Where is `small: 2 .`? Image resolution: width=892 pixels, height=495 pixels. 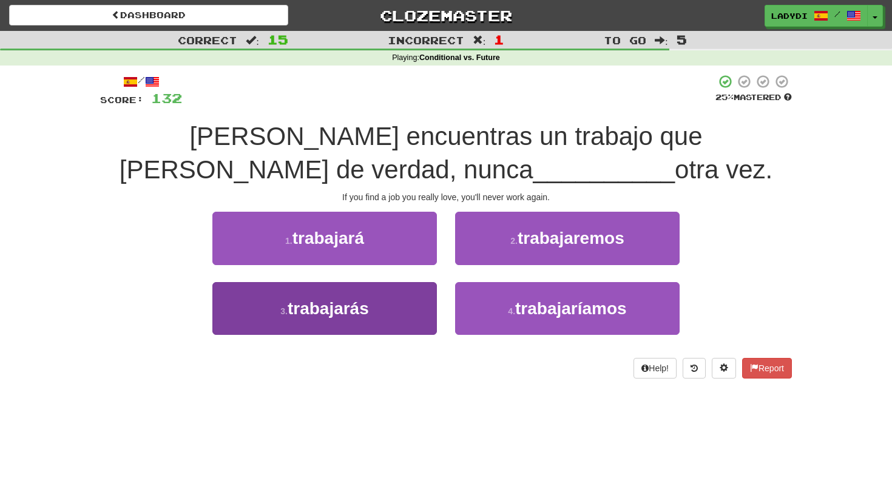 small: 2 . is located at coordinates (514, 241).